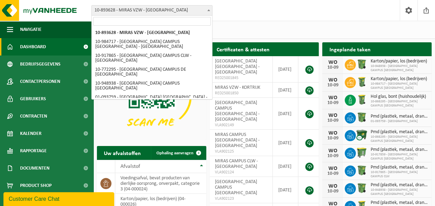 Image resolution: width=435 pixels, height=206 pixels. Describe the element at coordinates (33, 99) in the screenshot. I see `span: Gebruikers` at that location.